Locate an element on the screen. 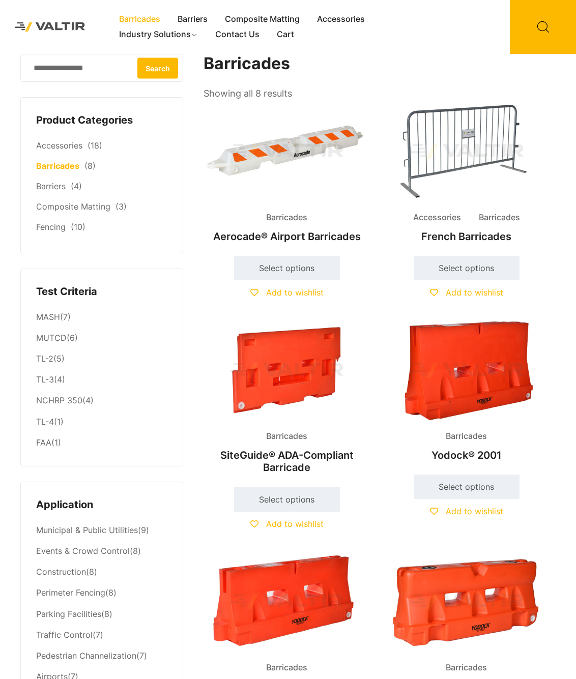 The image size is (576, 679). a: TL-3 is located at coordinates (45, 379).